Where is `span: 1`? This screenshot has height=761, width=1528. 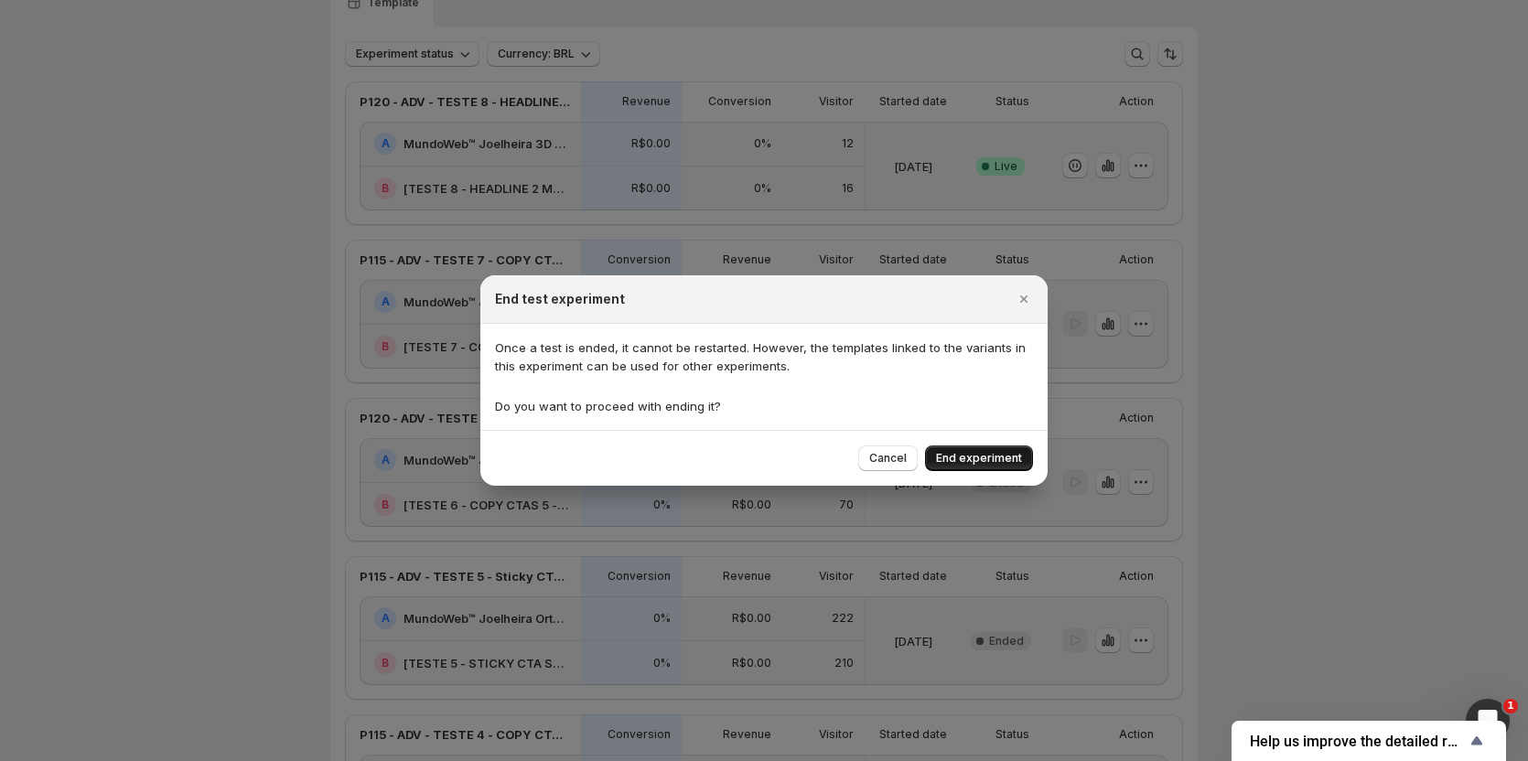 span: 1 is located at coordinates (1511, 706).